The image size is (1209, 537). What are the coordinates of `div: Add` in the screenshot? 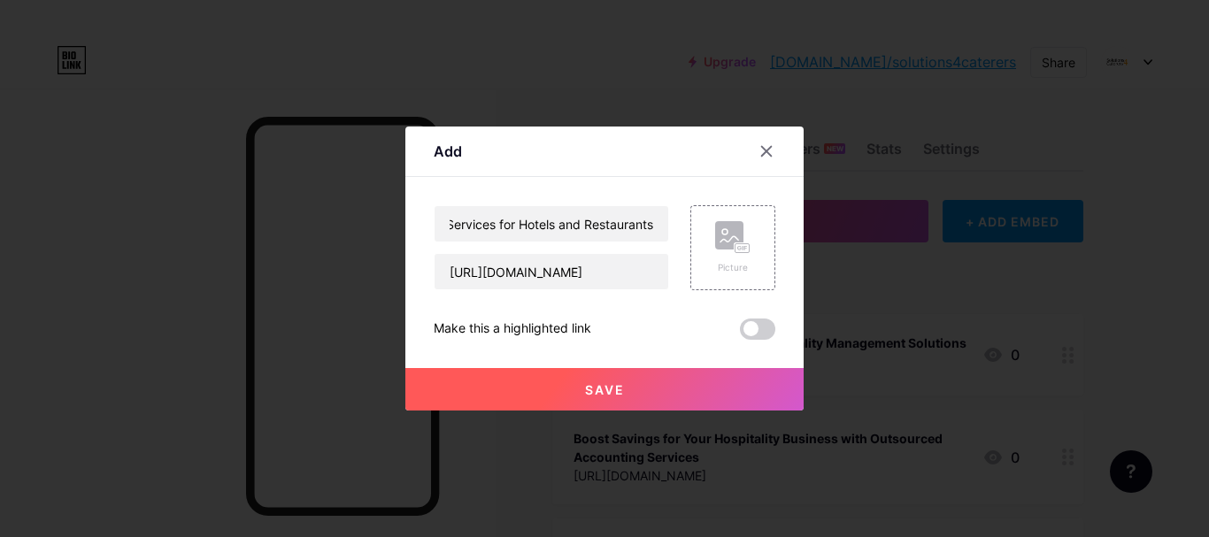 It's located at (448, 151).